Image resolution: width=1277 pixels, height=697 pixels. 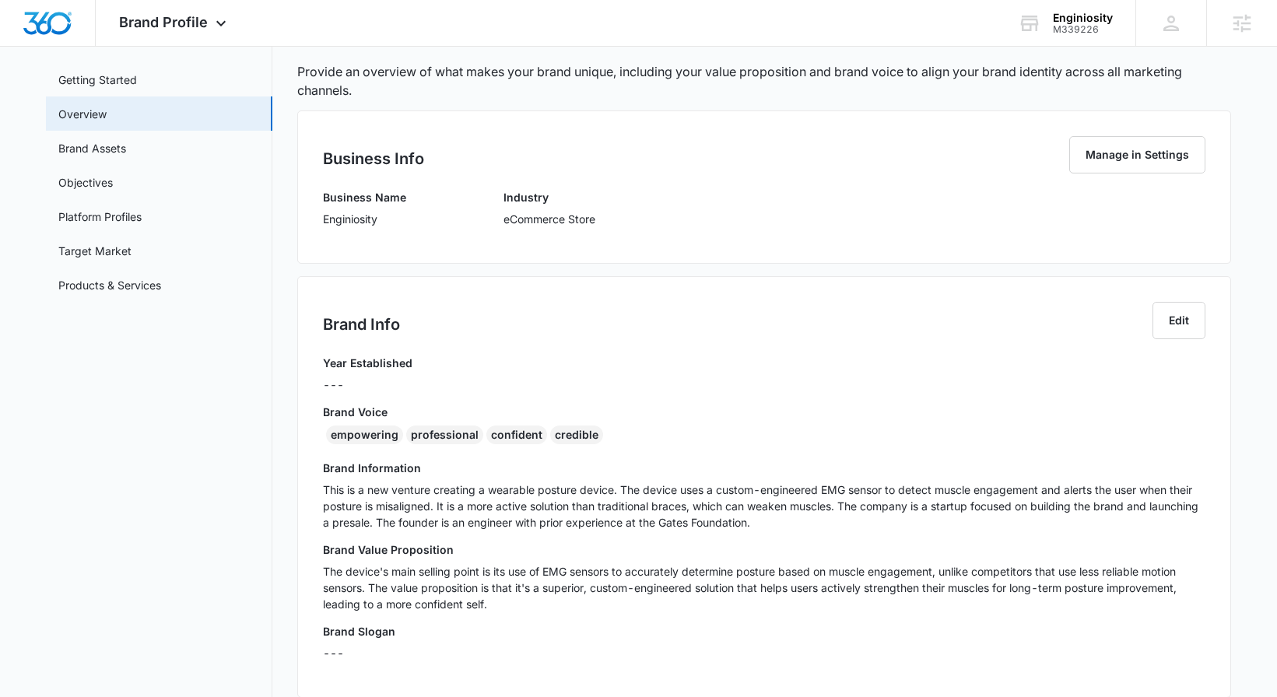 What do you see at coordinates (764, 631) in the screenshot?
I see `h3: Brand Slogan` at bounding box center [764, 631].